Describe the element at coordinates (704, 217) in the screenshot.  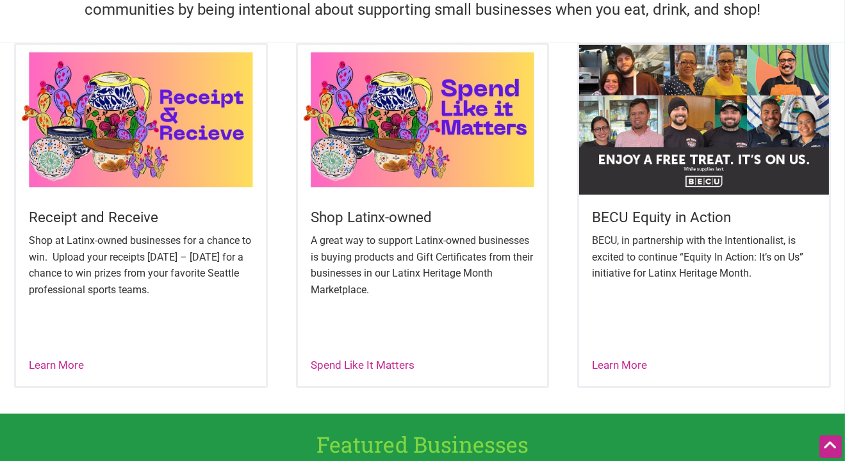
I see `h5: BECU Equity in Action` at that location.